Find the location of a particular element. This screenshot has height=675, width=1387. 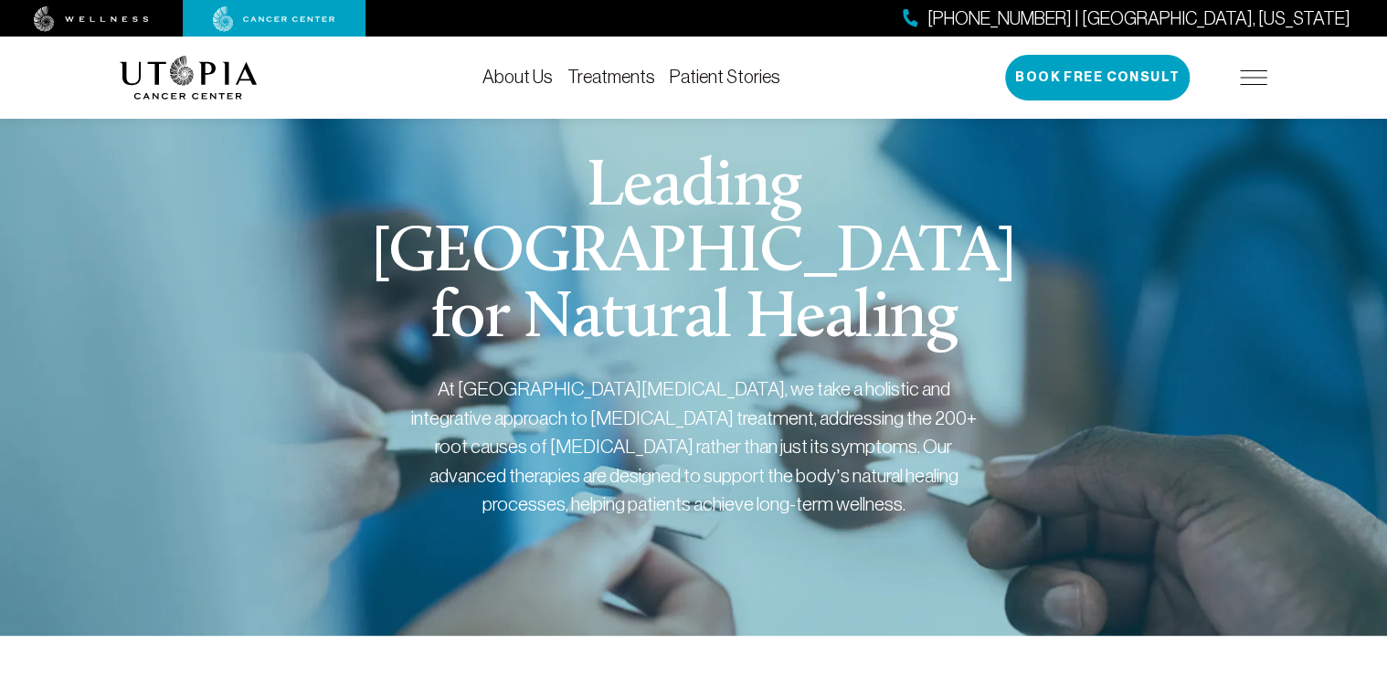

img: wellness is located at coordinates (91, 19).